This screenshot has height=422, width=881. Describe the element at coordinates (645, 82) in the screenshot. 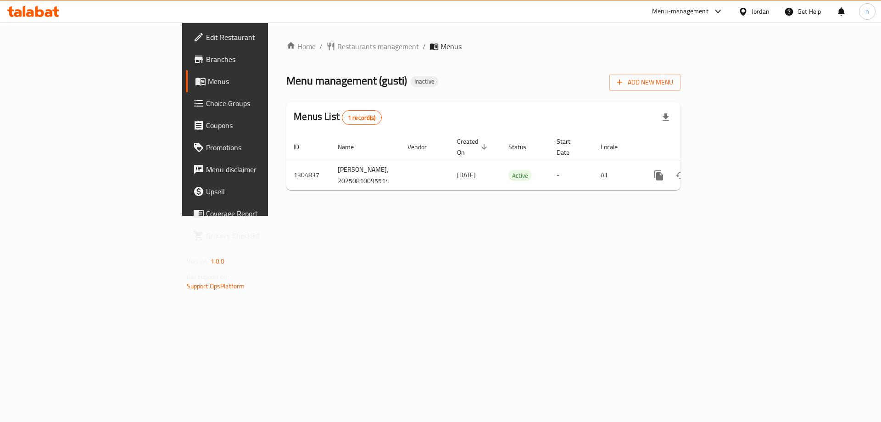

I see `span: Add New Menu` at that location.